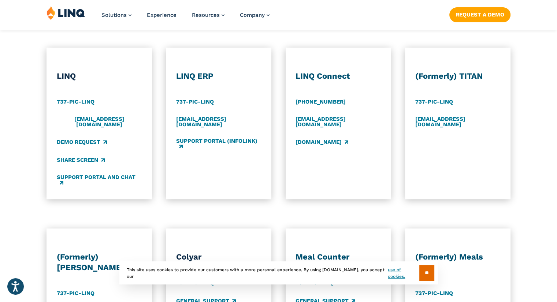  I want to click on img: LINQ | K‑12 Software, so click(66, 13).